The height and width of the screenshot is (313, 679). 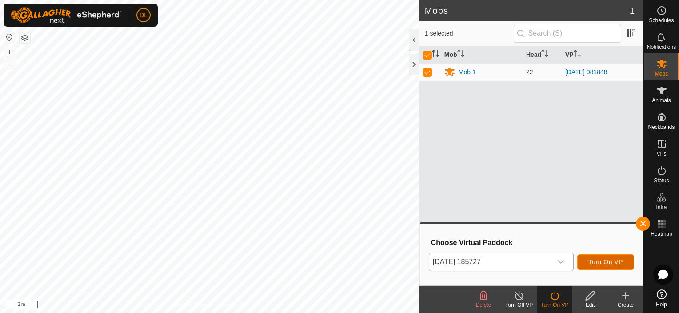 I want to click on span: Neckbands, so click(x=661, y=127).